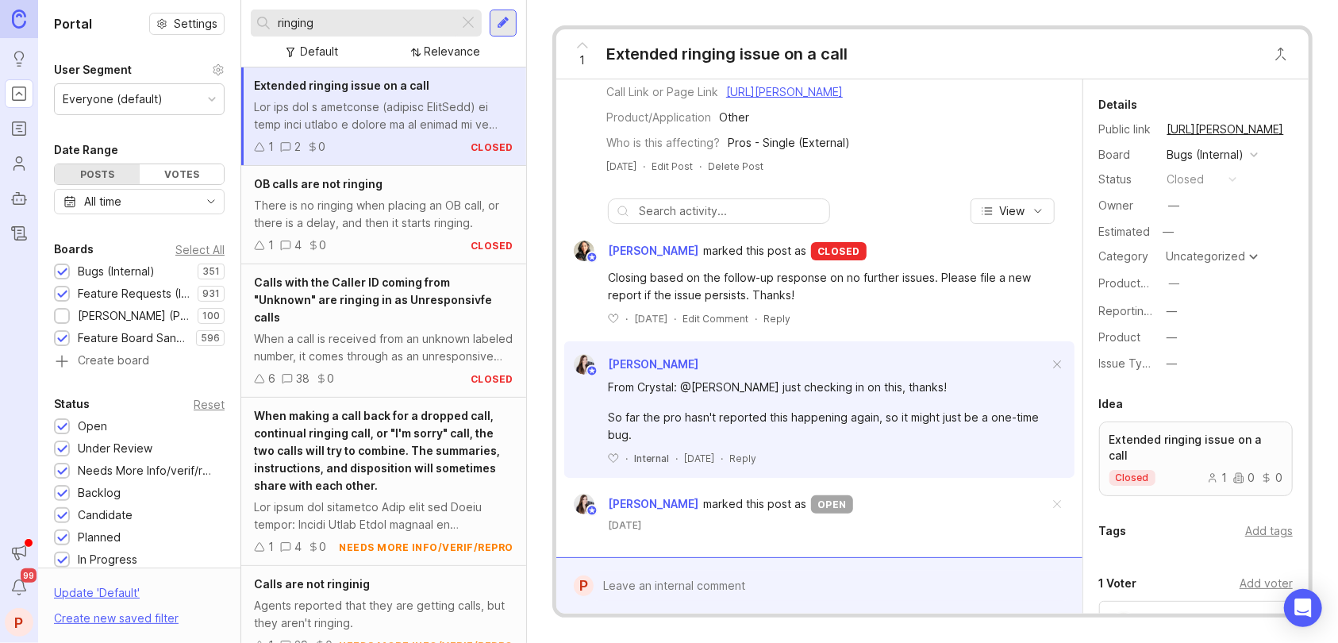  I want to click on div: When a call is received from an unknown labeled number, it comes through as an unresponsive call...., so click(383, 348).